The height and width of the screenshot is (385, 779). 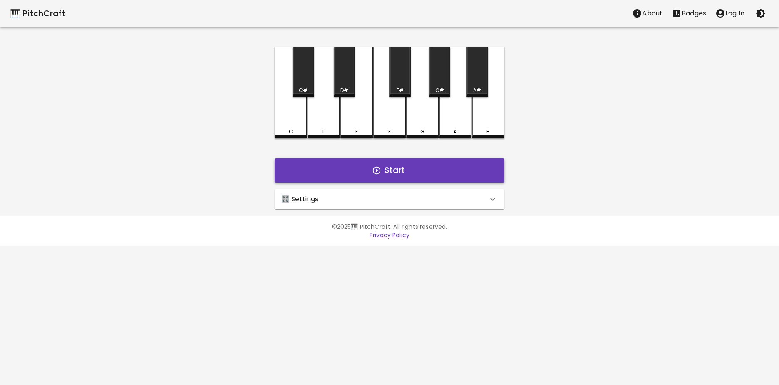 I want to click on a: Privacy Policy, so click(x=390, y=235).